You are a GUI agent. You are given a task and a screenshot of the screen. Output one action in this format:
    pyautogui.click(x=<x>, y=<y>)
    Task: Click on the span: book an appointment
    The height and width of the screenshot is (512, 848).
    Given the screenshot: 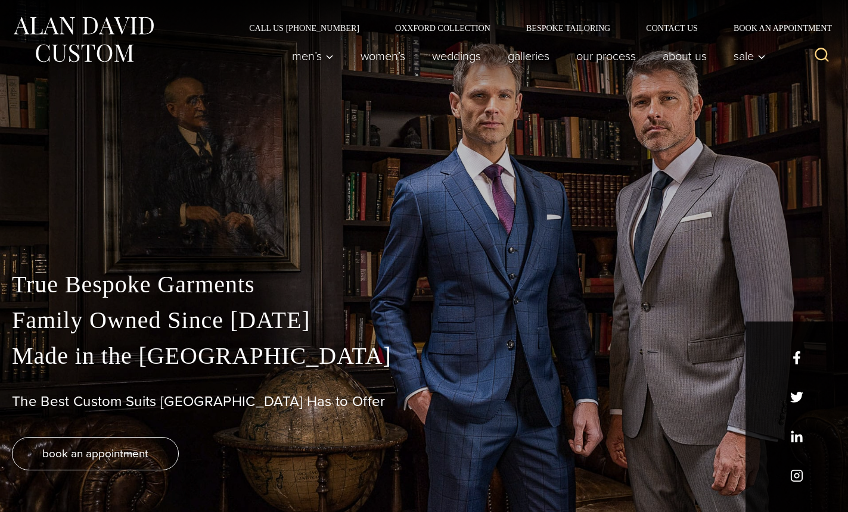 What is the action you would take?
    pyautogui.click(x=95, y=453)
    